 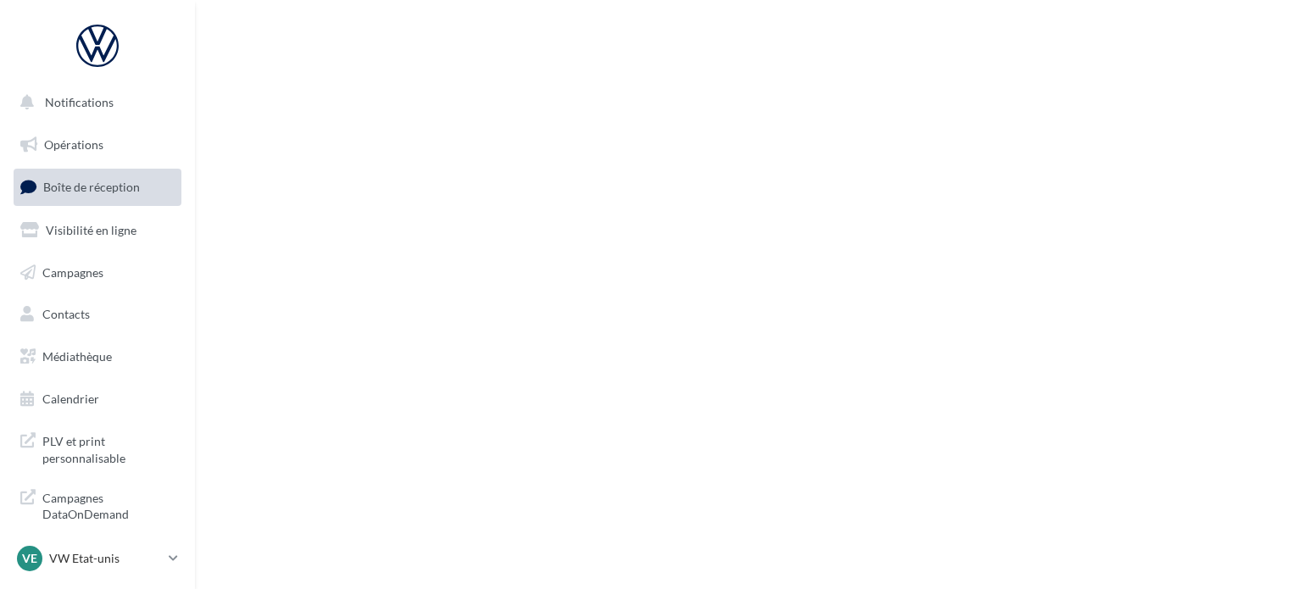 I want to click on a: Campagnes DataOnDemand, so click(x=97, y=504).